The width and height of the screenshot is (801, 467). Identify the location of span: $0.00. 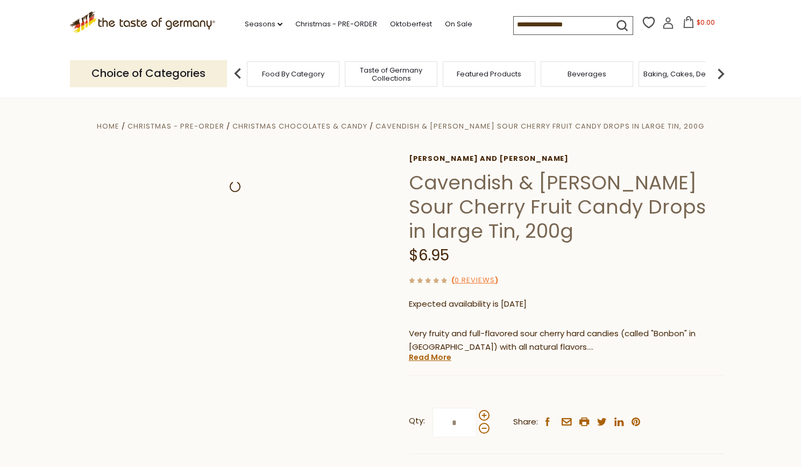
(706, 22).